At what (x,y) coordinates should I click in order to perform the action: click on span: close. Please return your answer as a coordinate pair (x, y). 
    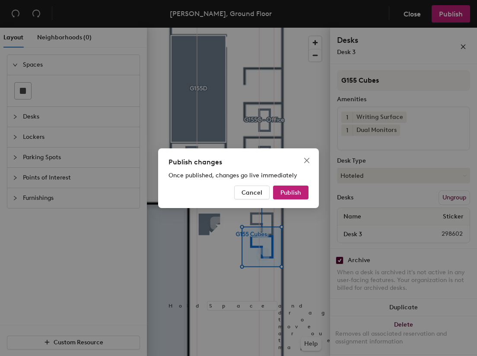
    Looking at the image, I should click on (307, 160).